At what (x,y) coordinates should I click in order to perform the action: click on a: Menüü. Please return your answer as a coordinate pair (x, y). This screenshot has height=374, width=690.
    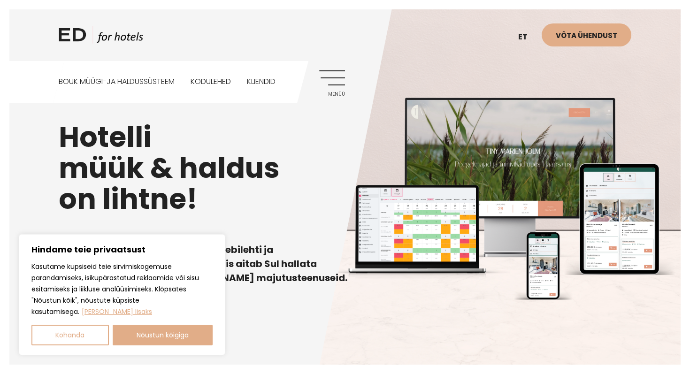
    Looking at the image, I should click on (332, 83).